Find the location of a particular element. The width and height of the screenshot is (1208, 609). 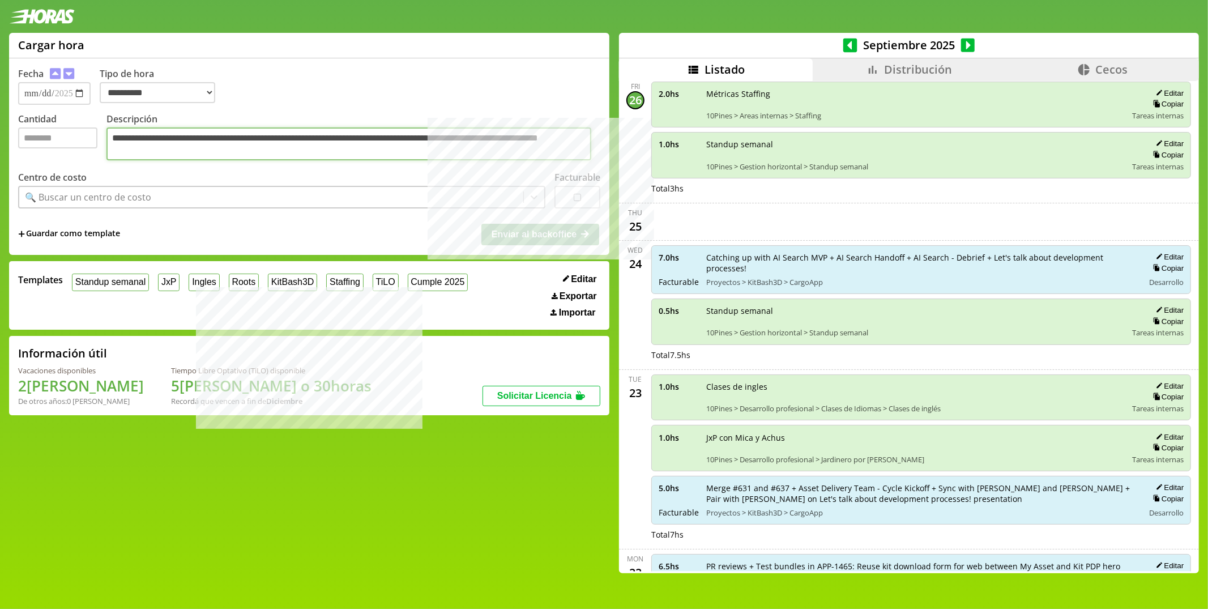

div: 🔍 Buscar un centro de costo is located at coordinates (88, 197).